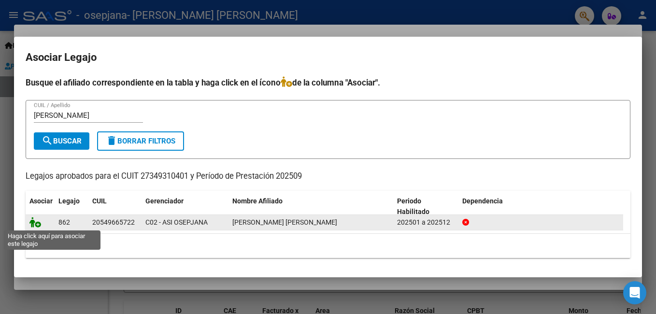  What do you see at coordinates (425, 222) in the screenshot?
I see `div: 202501 a 202512` at bounding box center [425, 222].